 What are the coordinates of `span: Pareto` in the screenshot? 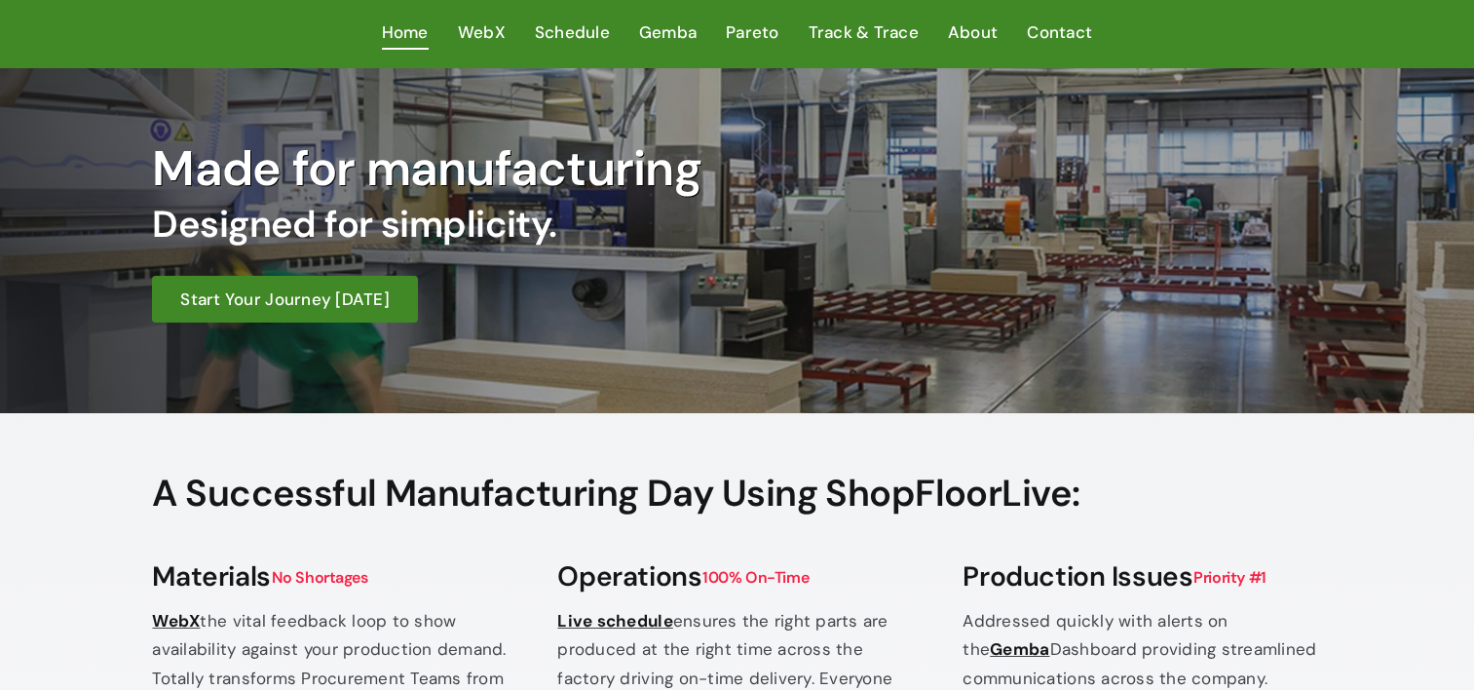 It's located at (752, 32).